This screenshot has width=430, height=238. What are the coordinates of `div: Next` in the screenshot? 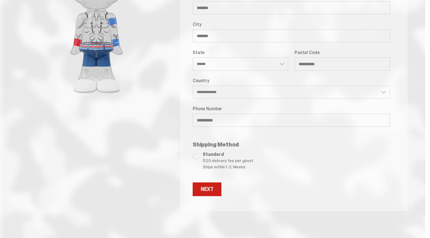 It's located at (207, 189).